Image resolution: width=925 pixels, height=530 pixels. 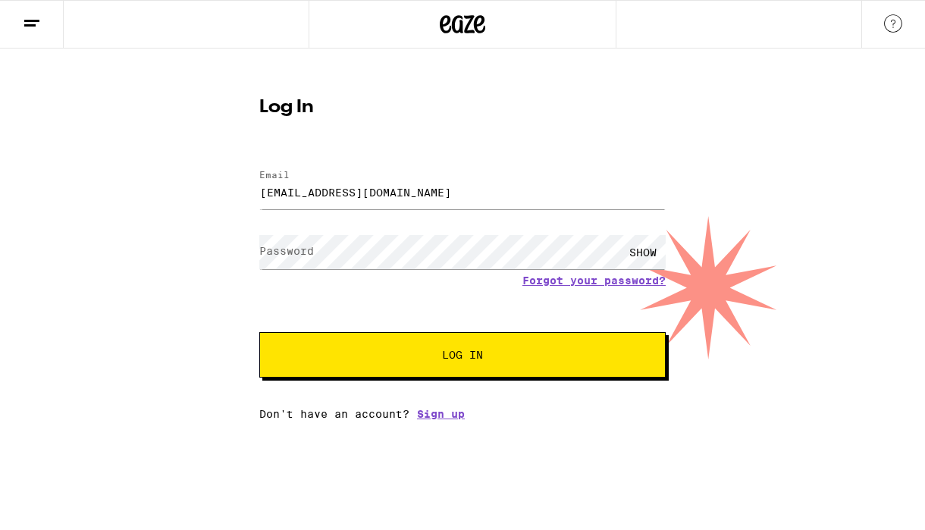 I want to click on a: Forgot your password?, so click(x=593, y=280).